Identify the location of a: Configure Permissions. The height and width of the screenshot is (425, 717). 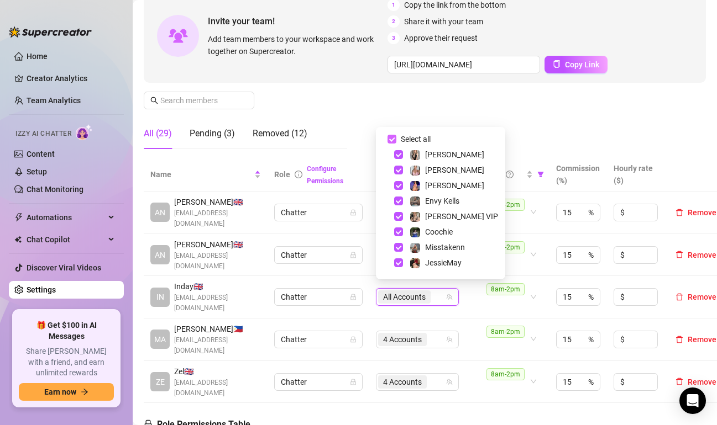
(325, 175).